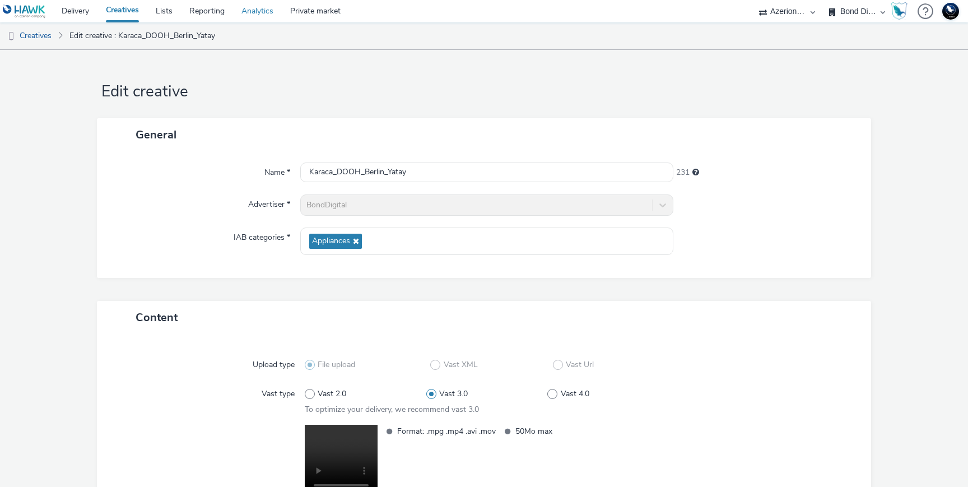 Image resolution: width=968 pixels, height=487 pixels. Describe the element at coordinates (575, 394) in the screenshot. I see `span: Vast 4.0` at that location.